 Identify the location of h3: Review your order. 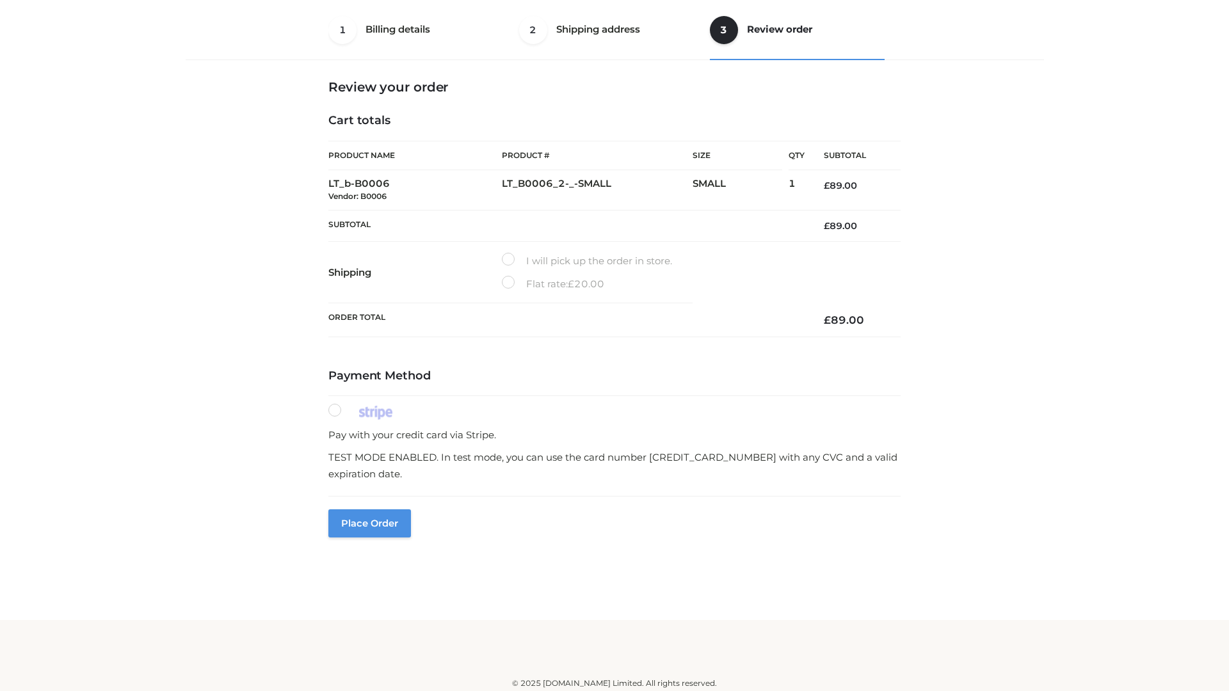
(614, 87).